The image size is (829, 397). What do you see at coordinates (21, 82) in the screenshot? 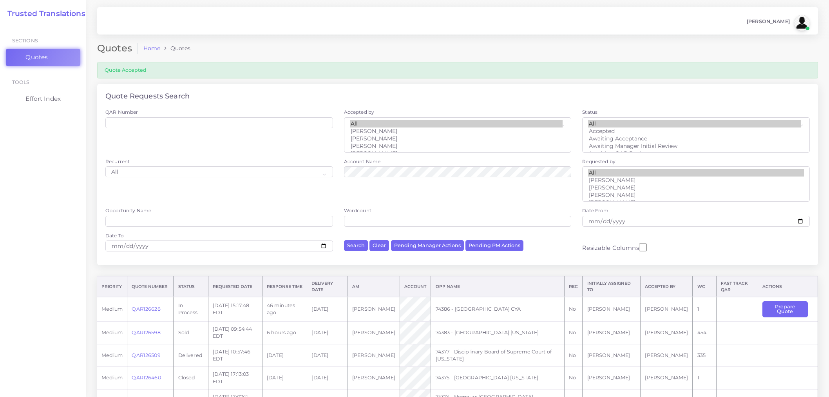
I see `span: Tools` at bounding box center [21, 82].